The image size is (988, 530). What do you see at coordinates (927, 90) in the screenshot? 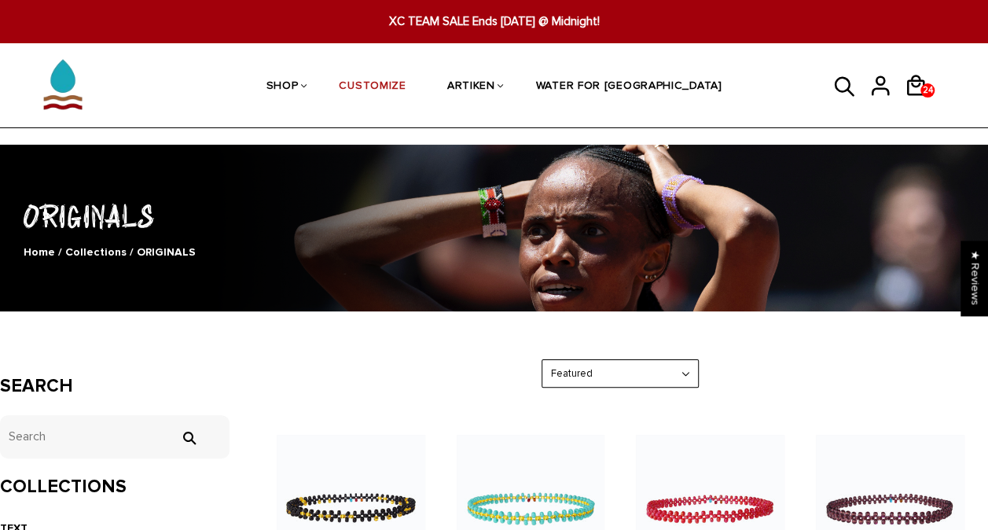
I see `span: 24` at bounding box center [927, 90].